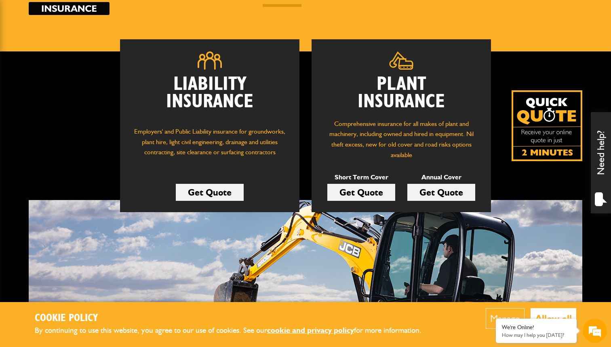  Describe the element at coordinates (554, 318) in the screenshot. I see `button: Allow all` at that location.